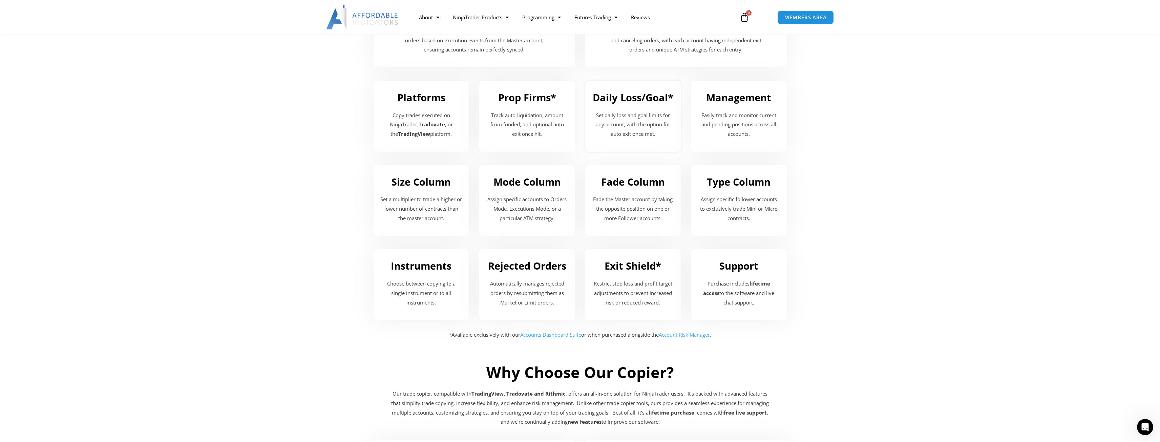 This screenshot has width=1160, height=442. I want to click on strong: Tradovate, so click(432, 124).